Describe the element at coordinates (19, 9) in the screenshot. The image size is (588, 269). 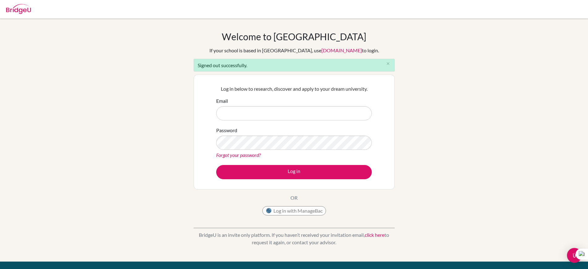
I see `img: Bridge-U` at that location.